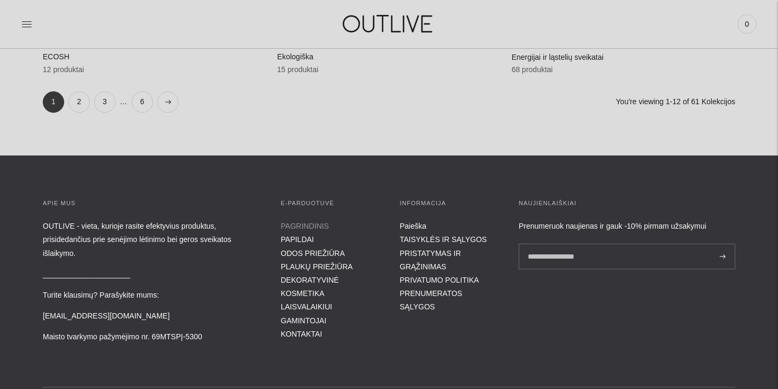 The image size is (778, 389). What do you see at coordinates (305, 226) in the screenshot?
I see `a: PAGRINDINIS` at bounding box center [305, 226].